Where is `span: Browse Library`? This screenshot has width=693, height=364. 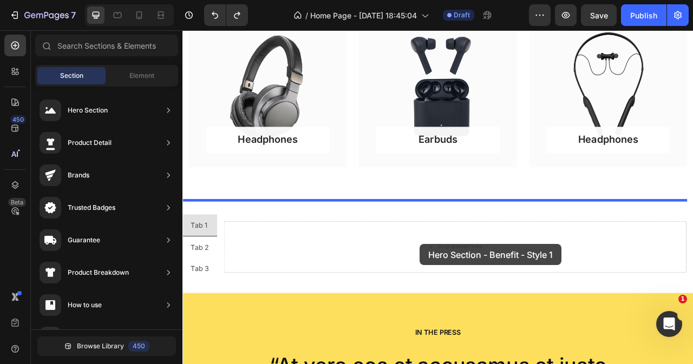 span: Browse Library is located at coordinates (100, 346).